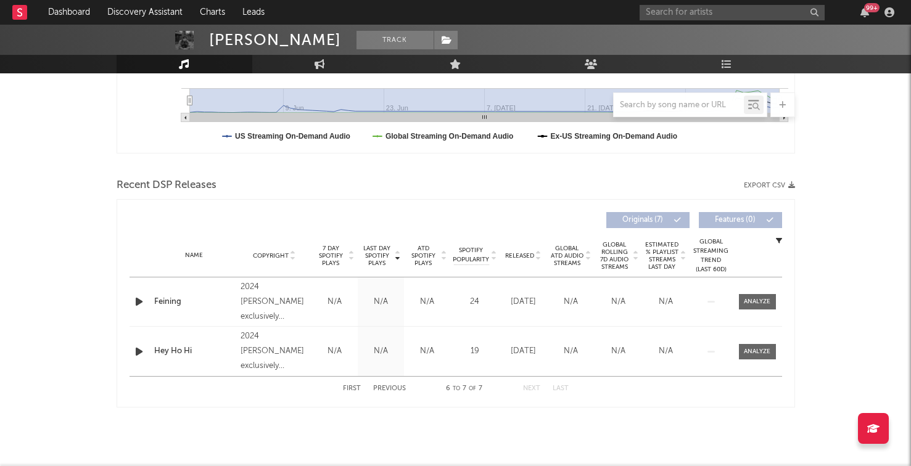 The height and width of the screenshot is (466, 911). Describe the element at coordinates (473, 389) in the screenshot. I see `span: of` at that location.